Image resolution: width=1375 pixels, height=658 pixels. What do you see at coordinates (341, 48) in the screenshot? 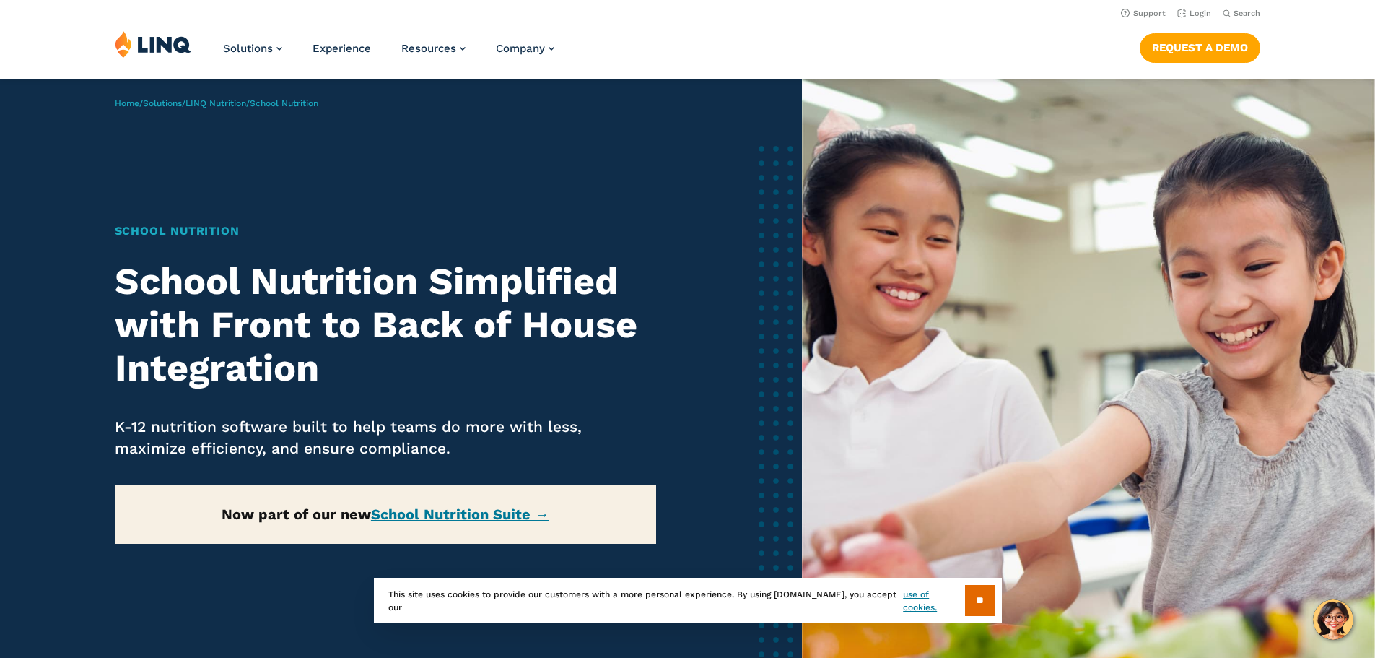
I see `a: Experience` at bounding box center [341, 48].